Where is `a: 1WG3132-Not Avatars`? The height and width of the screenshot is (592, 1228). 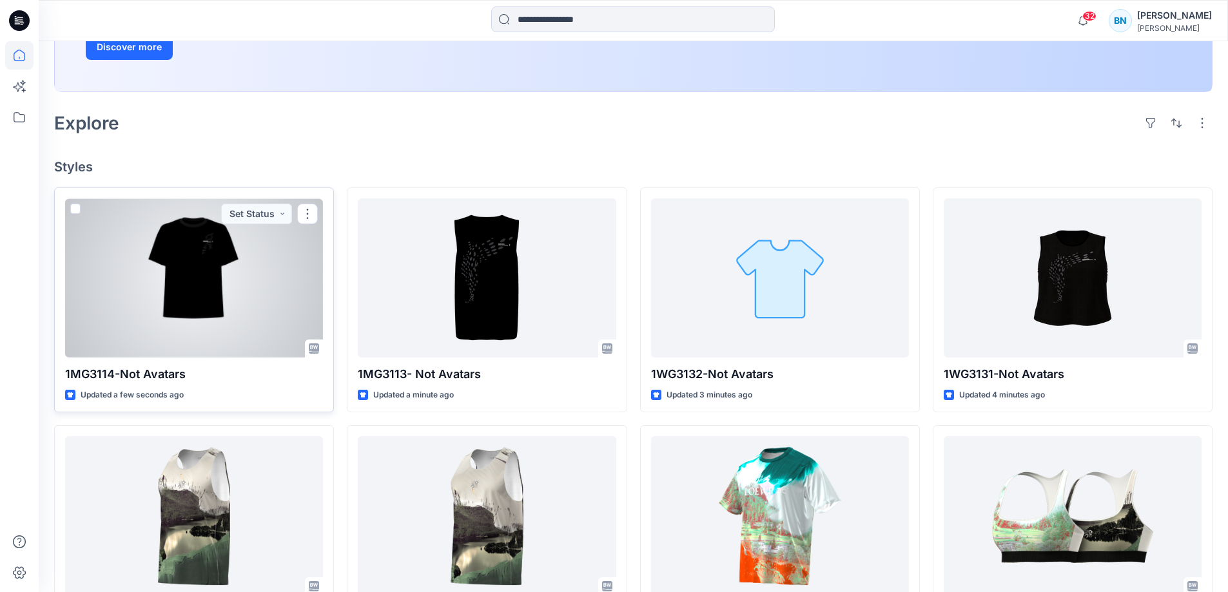 a: 1WG3132-Not Avatars is located at coordinates (780, 278).